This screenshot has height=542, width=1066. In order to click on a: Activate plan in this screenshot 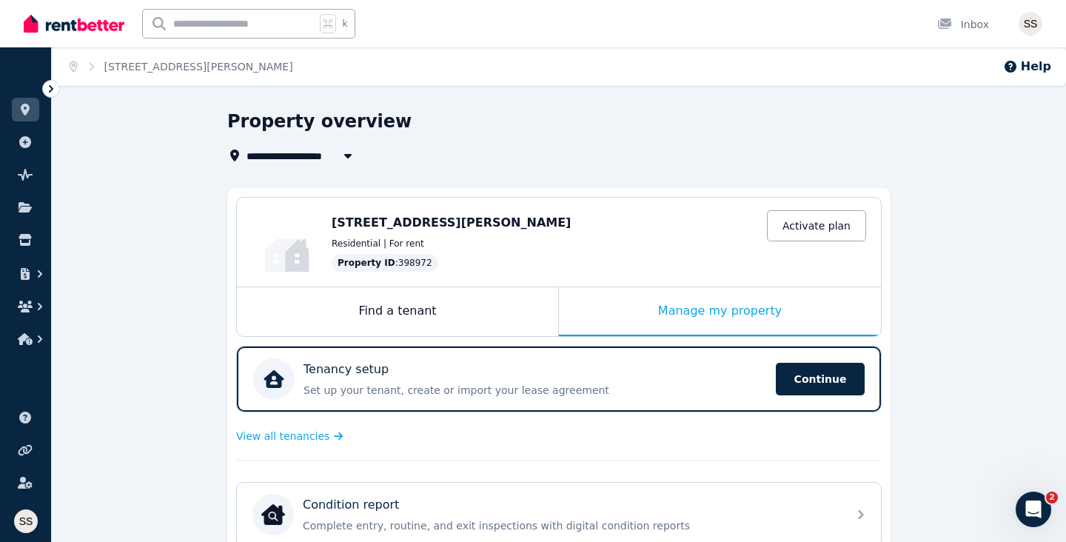, I will do `click(817, 226)`.